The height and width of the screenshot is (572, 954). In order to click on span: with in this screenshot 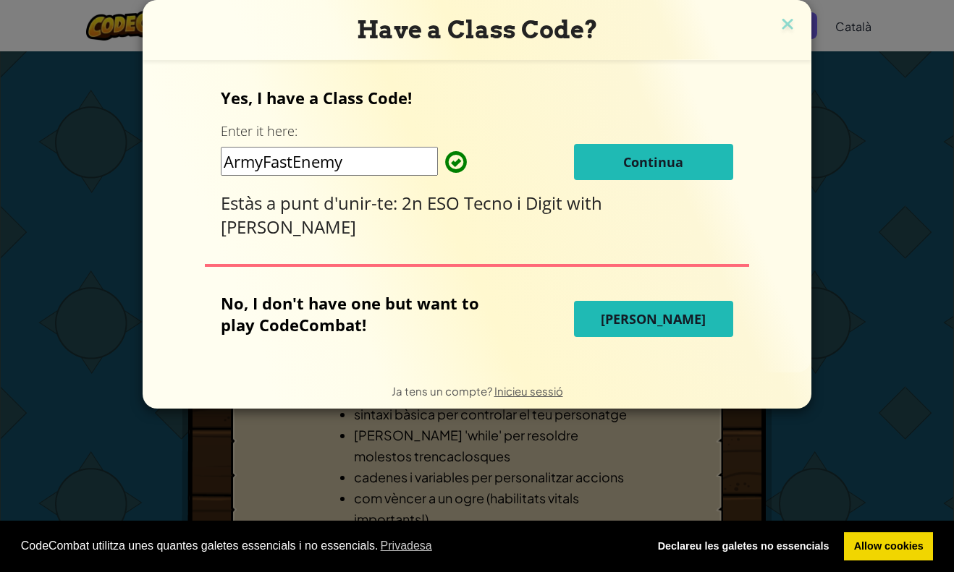, I will do `click(584, 203)`.